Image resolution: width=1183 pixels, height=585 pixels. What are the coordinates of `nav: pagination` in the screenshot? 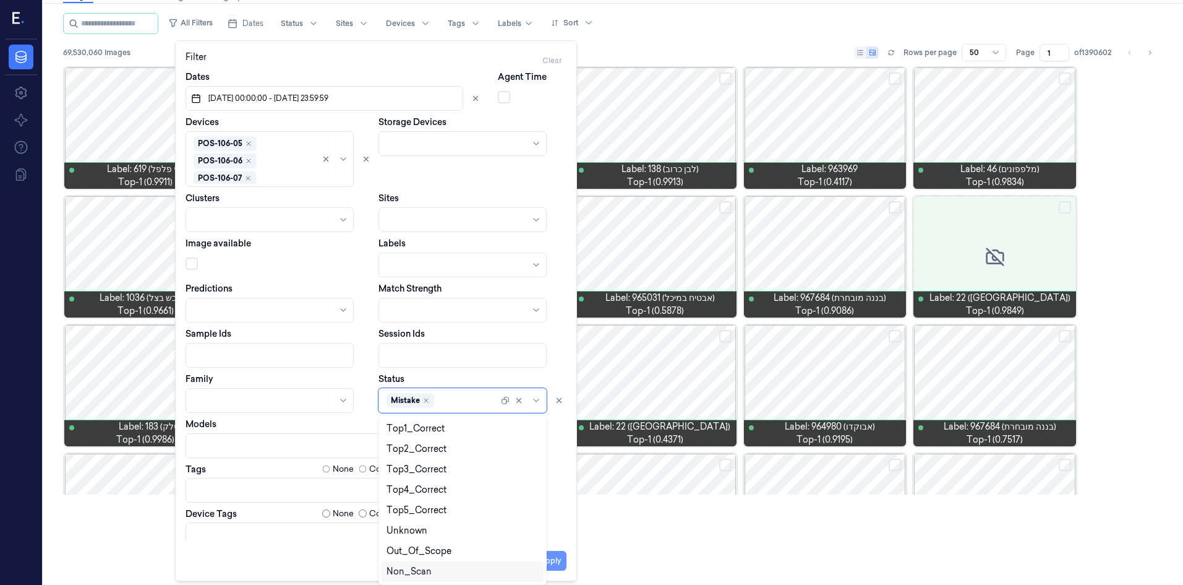 It's located at (1140, 53).